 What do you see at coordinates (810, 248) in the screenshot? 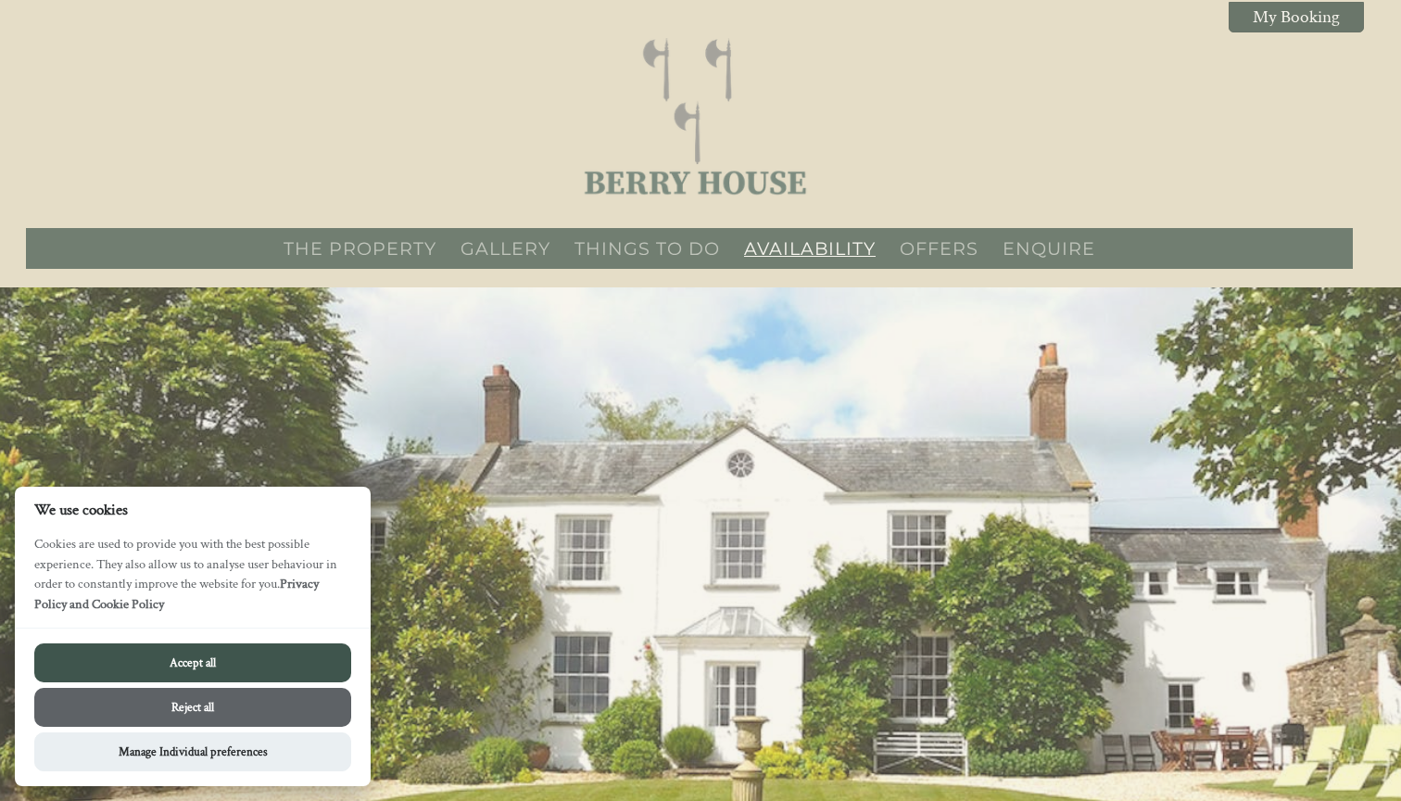
I see `a: AVAILABILITY` at bounding box center [810, 248].